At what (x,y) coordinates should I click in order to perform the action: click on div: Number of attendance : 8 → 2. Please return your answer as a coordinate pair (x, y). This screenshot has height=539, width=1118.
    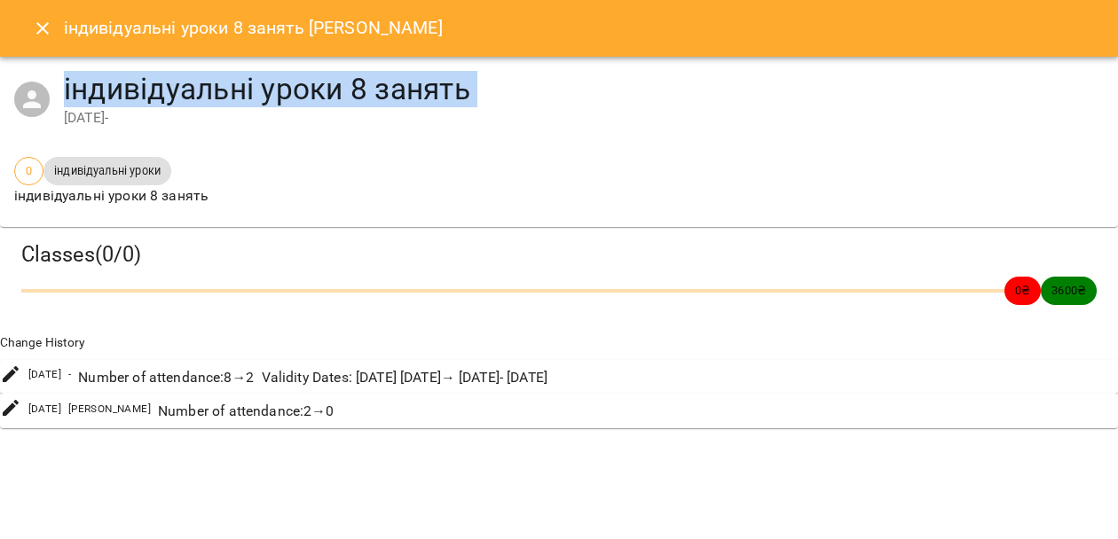
    Looking at the image, I should click on (166, 378).